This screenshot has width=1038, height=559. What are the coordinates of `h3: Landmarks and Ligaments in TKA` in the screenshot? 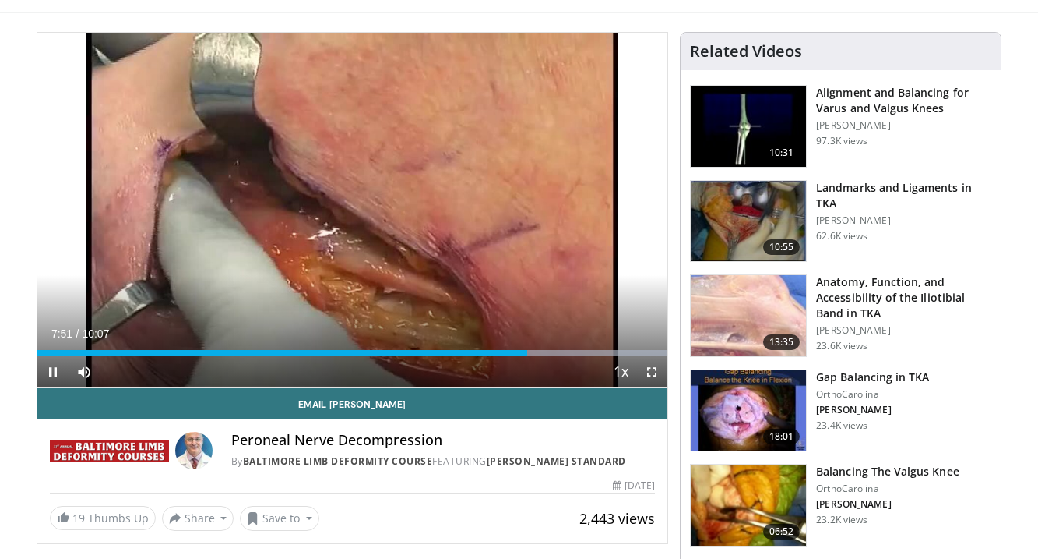 It's located at (904, 196).